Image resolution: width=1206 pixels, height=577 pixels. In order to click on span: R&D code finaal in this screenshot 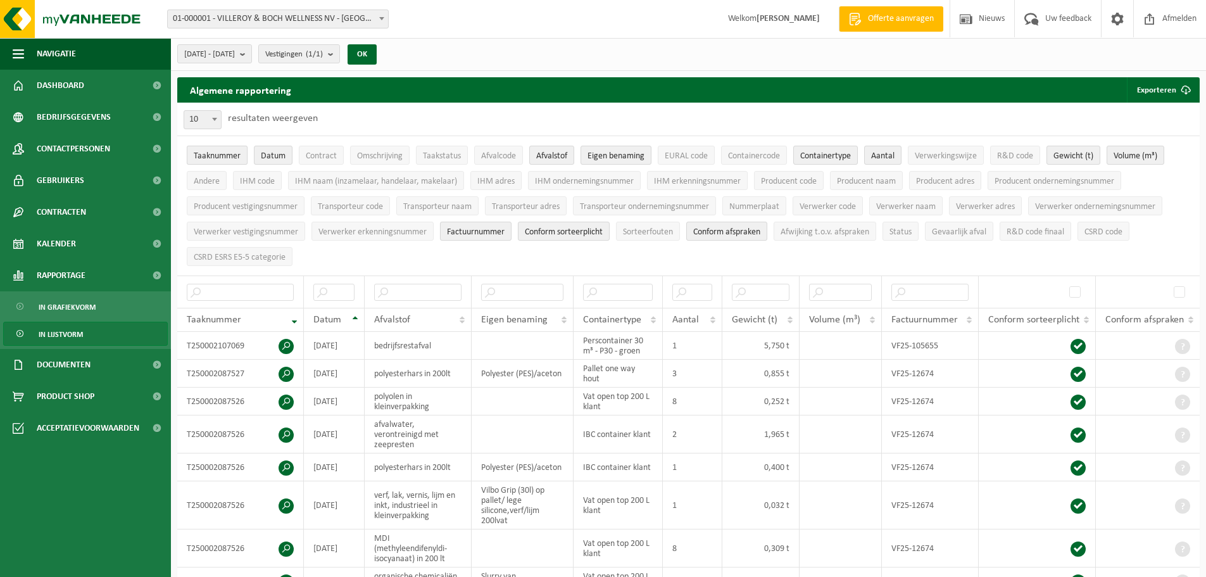, I will do `click(1035, 232)`.